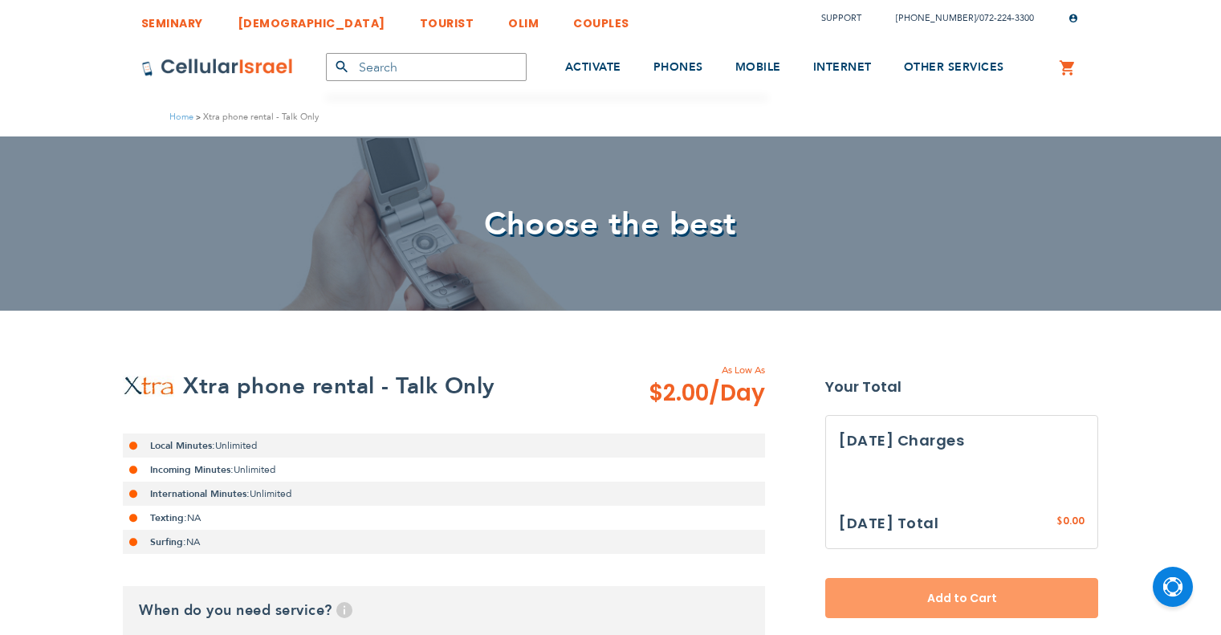 The width and height of the screenshot is (1221, 635). What do you see at coordinates (842, 67) in the screenshot?
I see `span: INTERNET` at bounding box center [842, 67].